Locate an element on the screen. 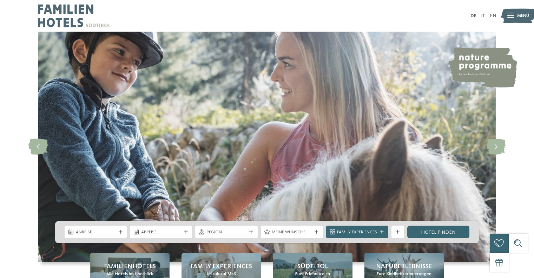  span: Familienhotels is located at coordinates (130, 266).